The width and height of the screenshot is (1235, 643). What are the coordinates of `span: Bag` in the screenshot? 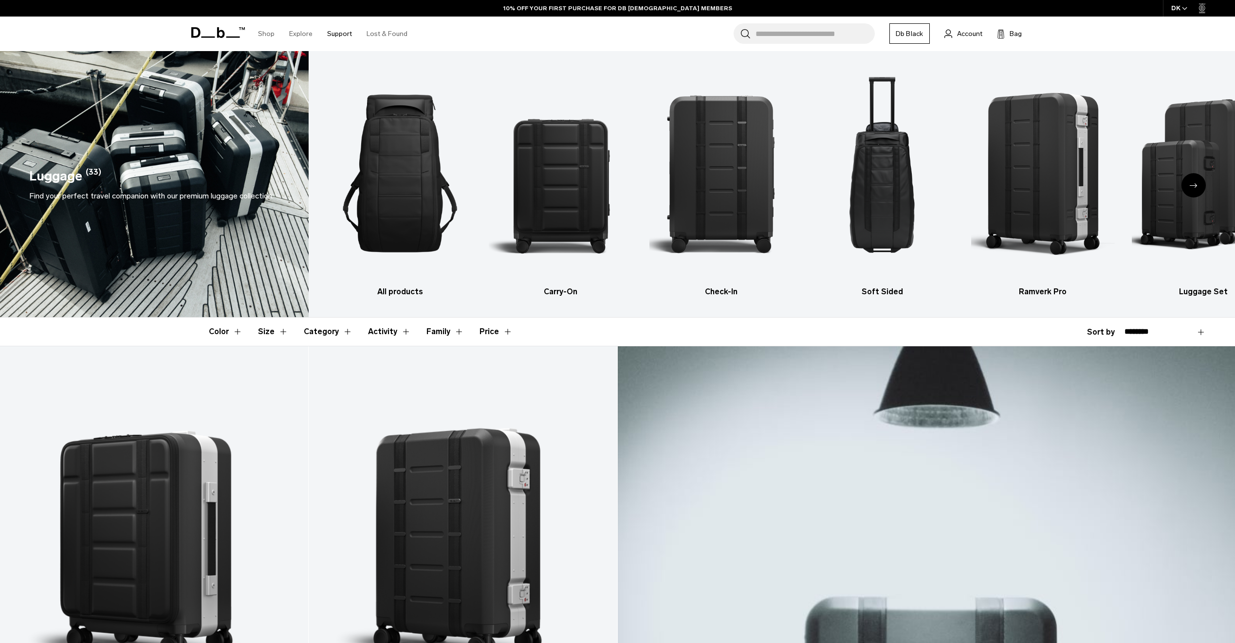 It's located at (1015, 34).